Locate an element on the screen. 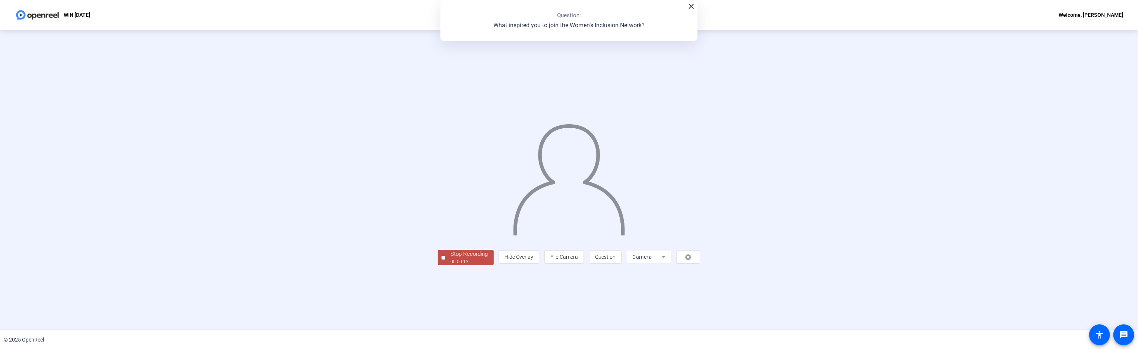 This screenshot has width=1138, height=349. span: Hide Overlay is located at coordinates (519, 257).